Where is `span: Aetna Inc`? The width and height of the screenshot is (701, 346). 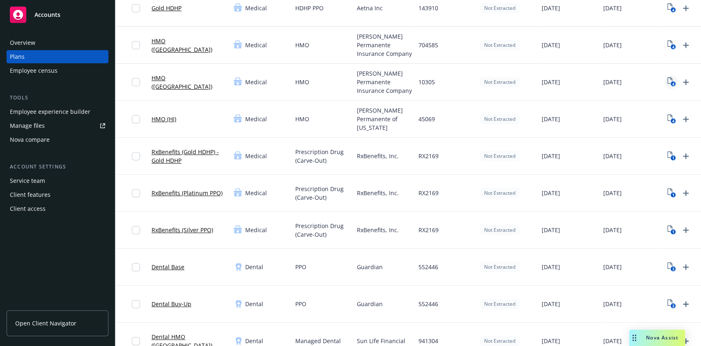
span: Aetna Inc is located at coordinates (370, 8).